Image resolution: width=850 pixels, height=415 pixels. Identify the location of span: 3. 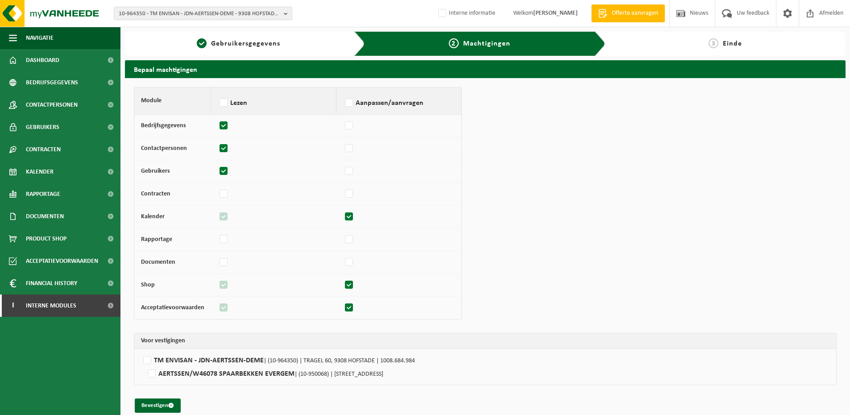
(713, 43).